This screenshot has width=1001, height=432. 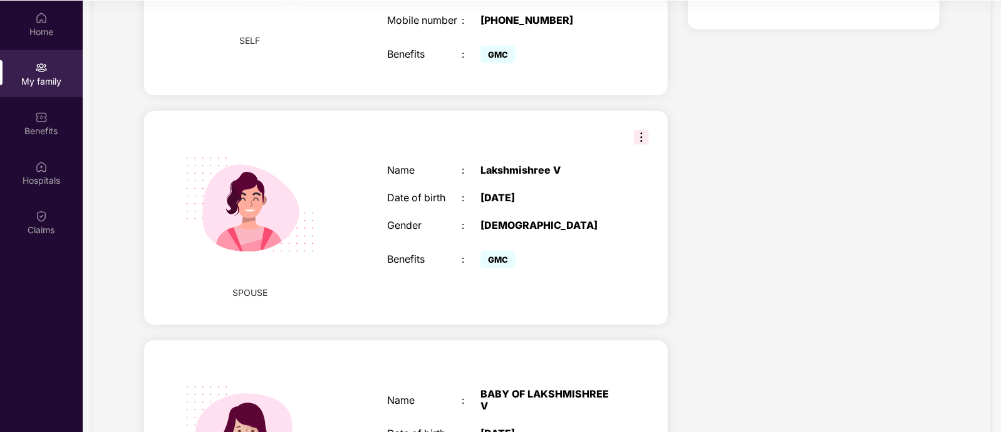 I want to click on img: svg+xml;base64,PHN2ZyBpZD0iSG9zcGl0YWxzIiB4bWxucz0iaHR0cDovL3d3dy53My5vcmcvMjAwMC9zdmciIHdpZHRoPS..., so click(x=41, y=167).